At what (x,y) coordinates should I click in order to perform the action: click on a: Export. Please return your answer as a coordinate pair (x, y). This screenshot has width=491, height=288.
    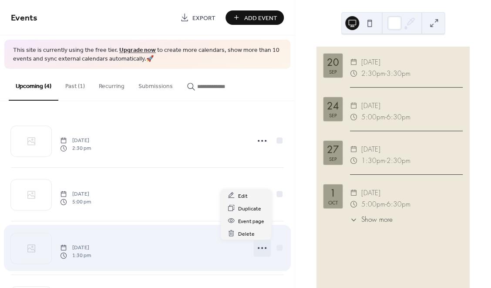
    Looking at the image, I should click on (198, 17).